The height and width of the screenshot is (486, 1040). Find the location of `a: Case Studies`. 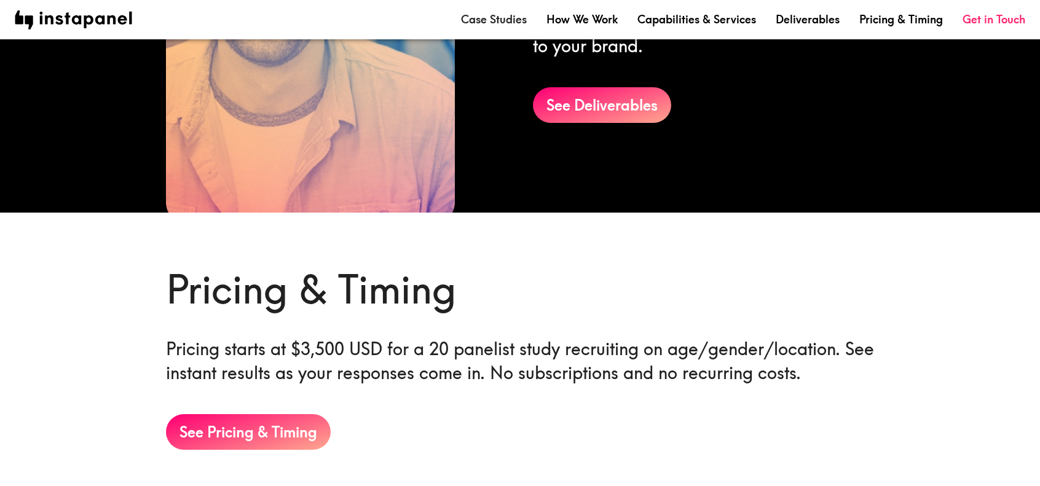

a: Case Studies is located at coordinates (494, 19).